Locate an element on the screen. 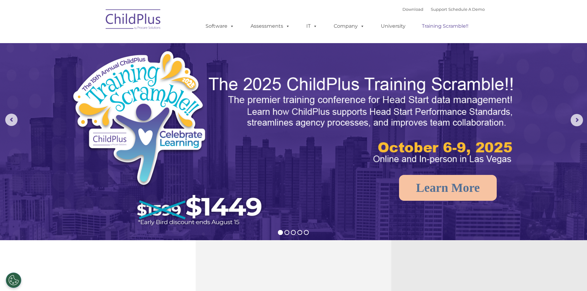 The width and height of the screenshot is (587, 291). a: Company is located at coordinates (349, 26).